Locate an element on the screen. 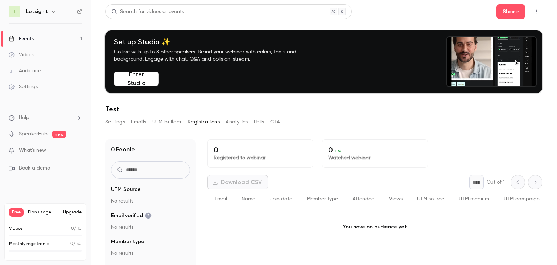 The image size is (557, 265). p: Videos is located at coordinates (16, 229).